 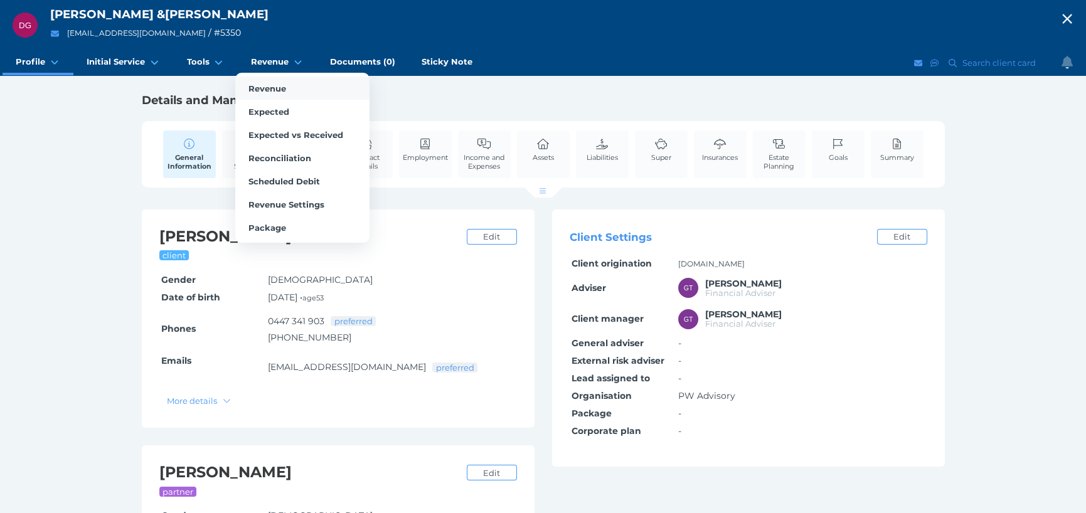 What do you see at coordinates (123, 63) in the screenshot?
I see `a: Initial Service` at bounding box center [123, 63].